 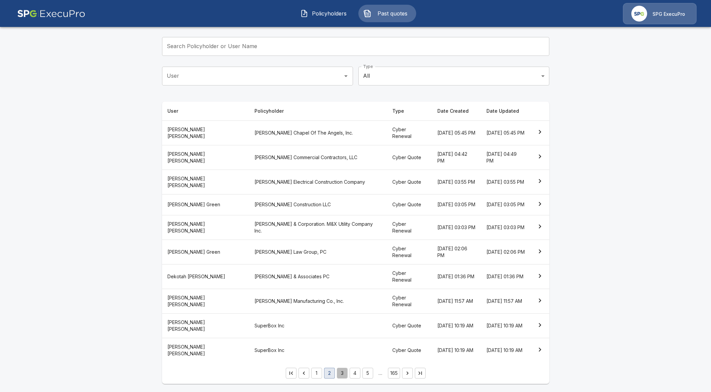 What do you see at coordinates (304, 13) in the screenshot?
I see `img: Policyholders Icon` at bounding box center [304, 13].